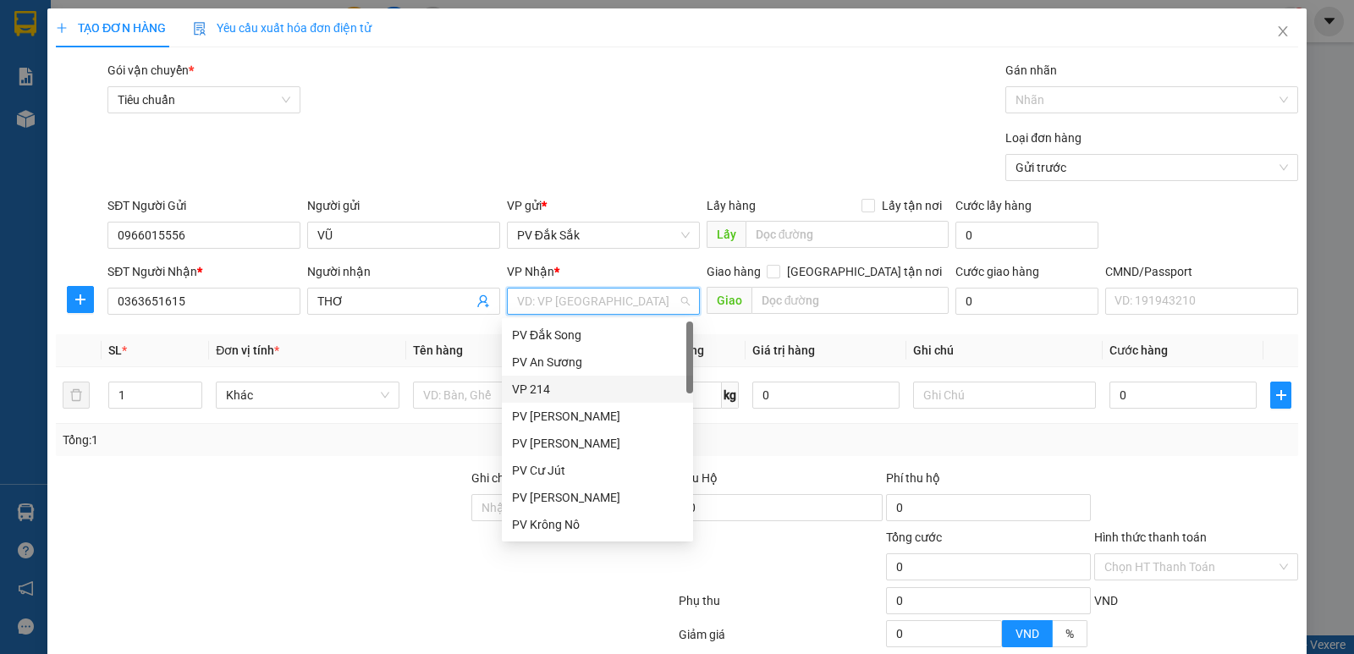 This screenshot has width=1354, height=654. I want to click on div: Người nhận, so click(404, 272).